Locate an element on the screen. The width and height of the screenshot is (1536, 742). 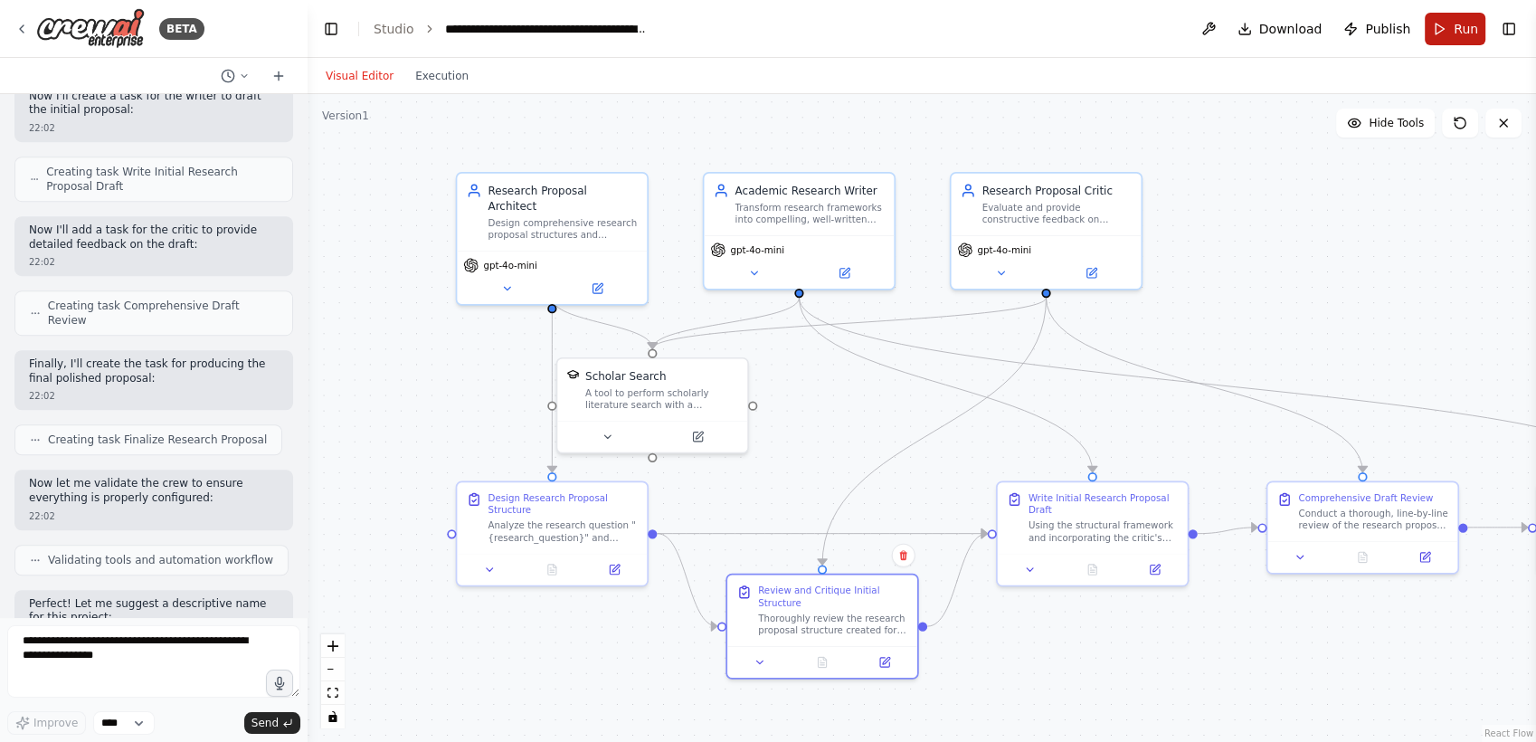
g: Edge from e4f50416-43ca-420b-96d5-81aa5d40ba62 to 983e198b-c628-4885-881b-3b2819fa798e is located at coordinates (933, 430).